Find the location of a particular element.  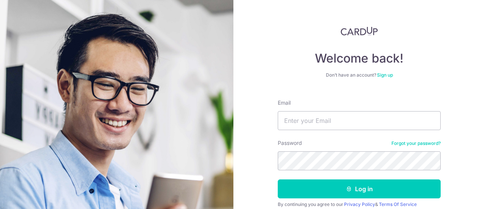

a: Privacy Policy is located at coordinates (359, 204).